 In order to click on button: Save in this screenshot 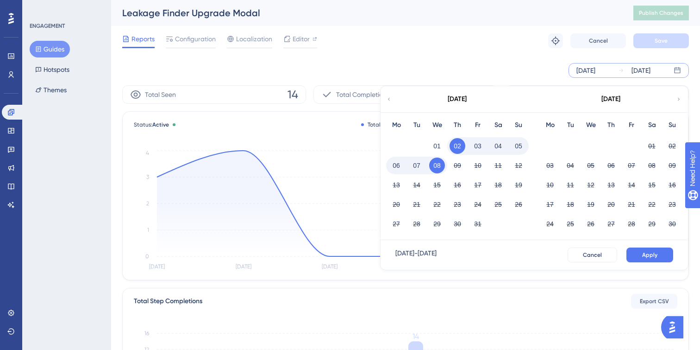, I will do `click(661, 41)`.